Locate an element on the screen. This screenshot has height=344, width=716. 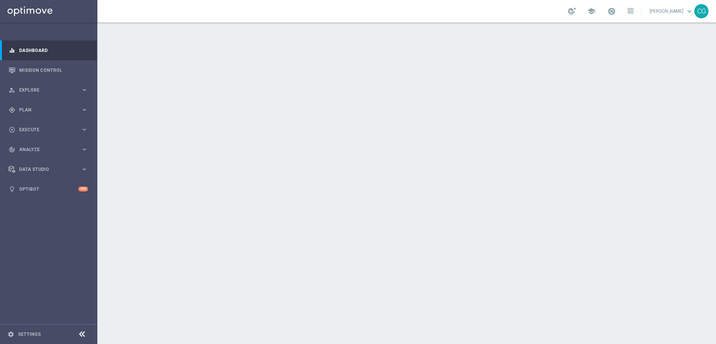
div: Data Studio is located at coordinates (45, 170).